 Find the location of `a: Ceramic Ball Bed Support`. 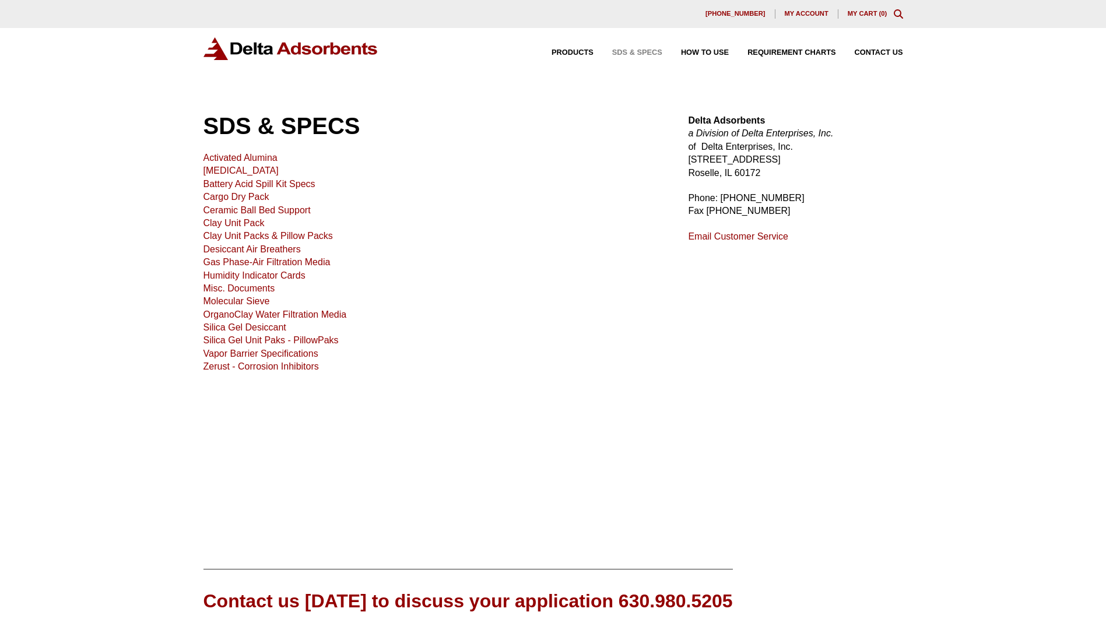

a: Ceramic Ball Bed Support is located at coordinates (257, 210).